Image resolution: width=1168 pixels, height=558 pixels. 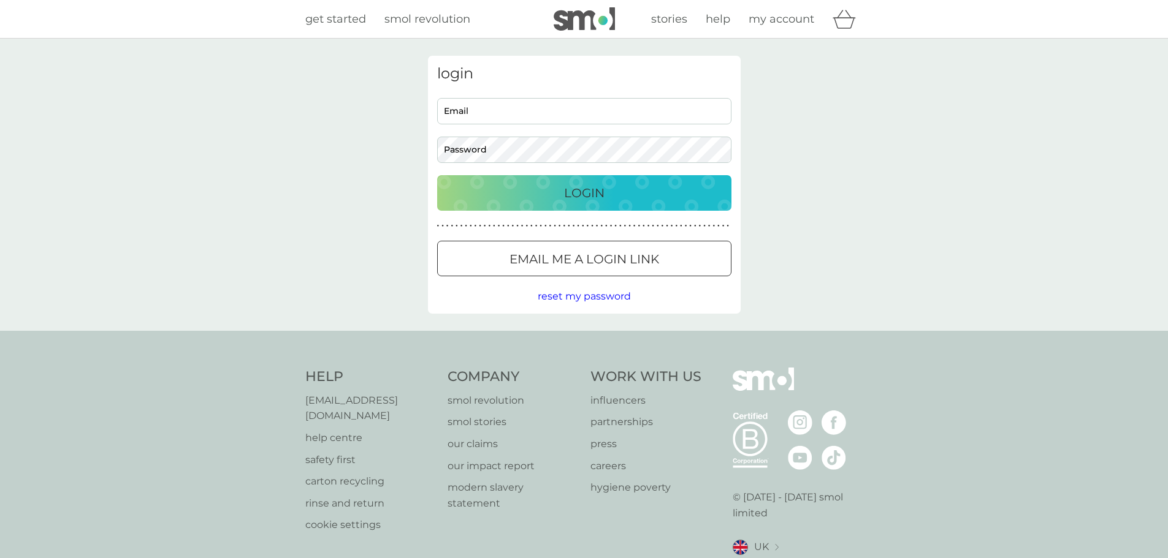 I want to click on h3: login, so click(x=584, y=74).